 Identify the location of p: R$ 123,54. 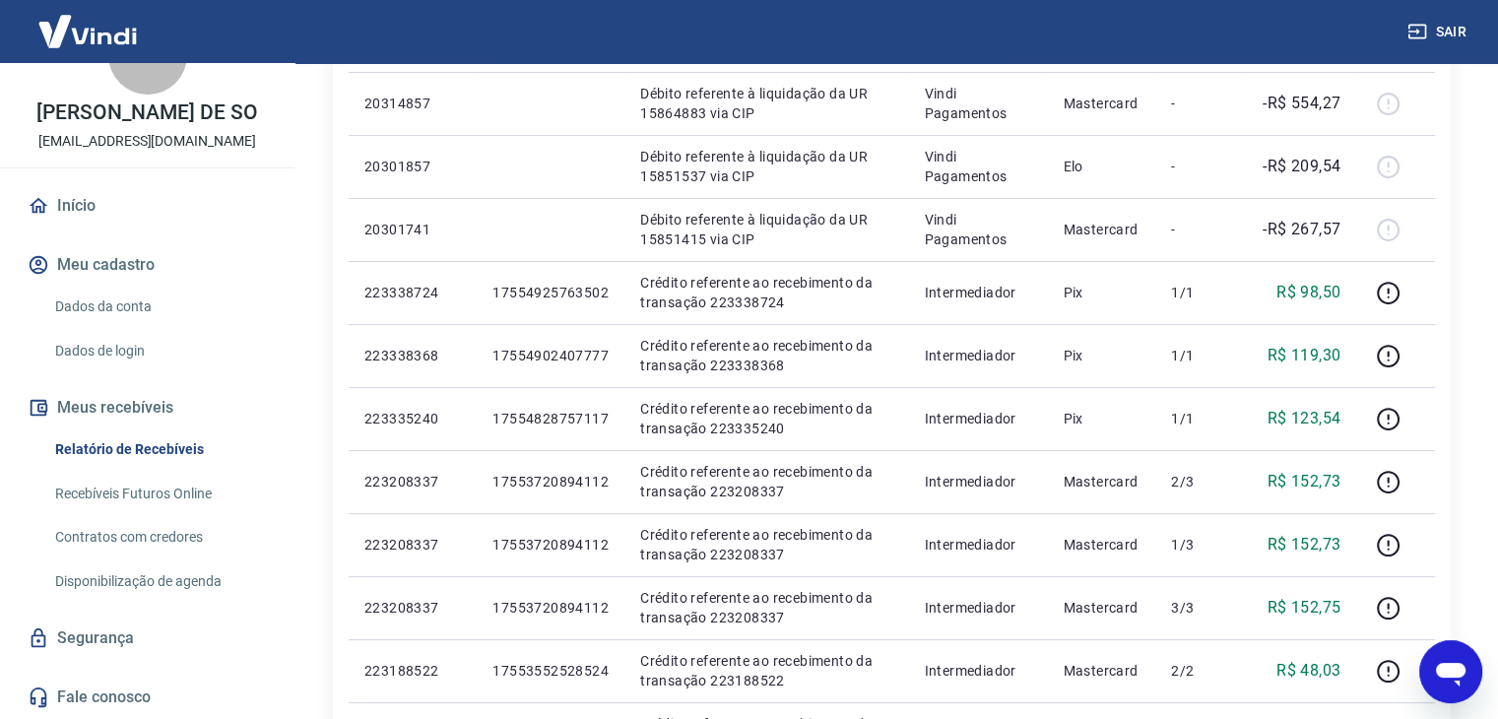
(1304, 419).